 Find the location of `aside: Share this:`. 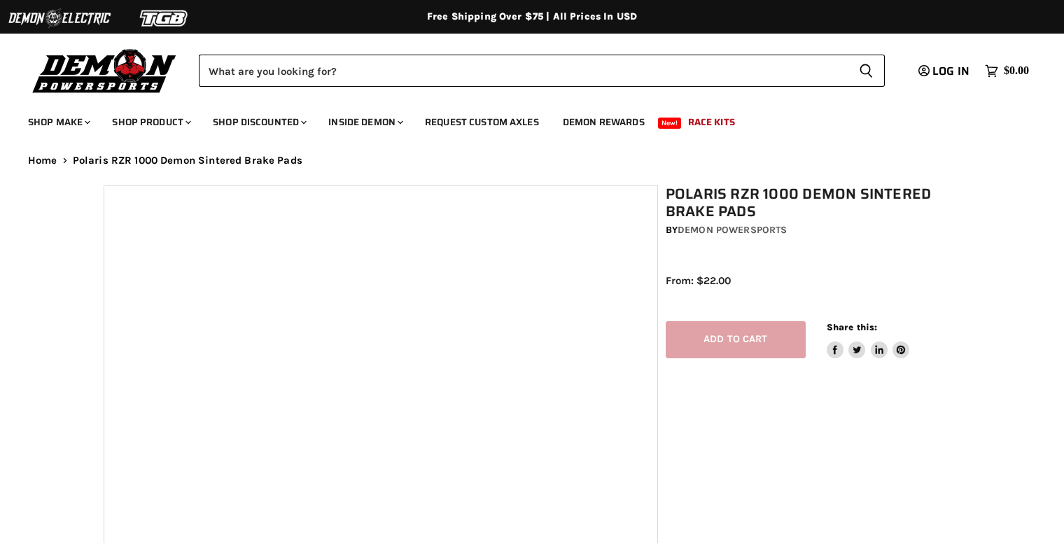

aside: Share this: is located at coordinates (868, 339).